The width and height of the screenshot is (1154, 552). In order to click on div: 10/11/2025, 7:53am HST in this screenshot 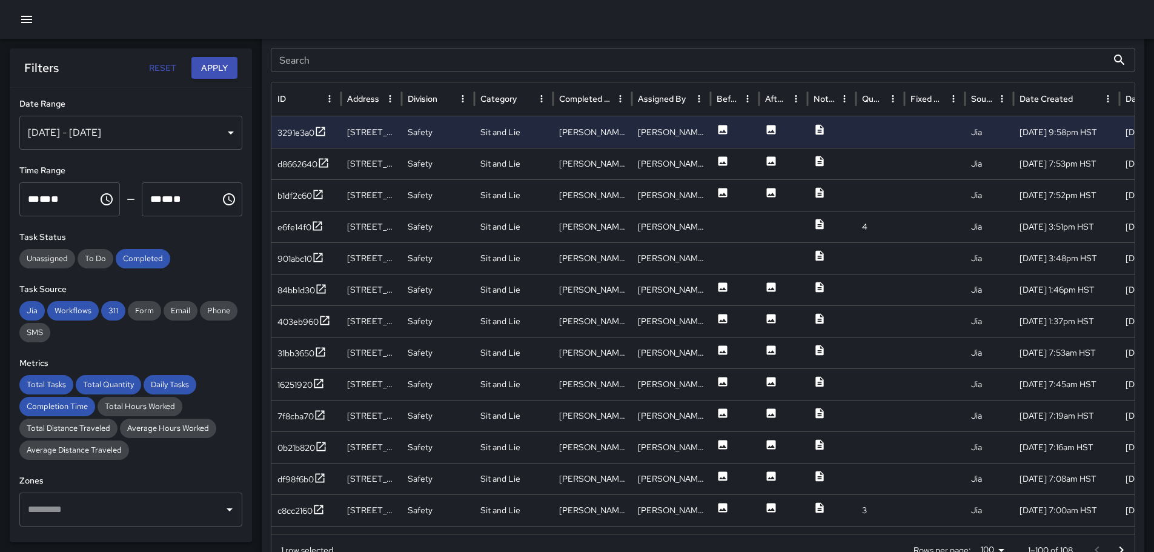, I will do `click(1066, 352)`.